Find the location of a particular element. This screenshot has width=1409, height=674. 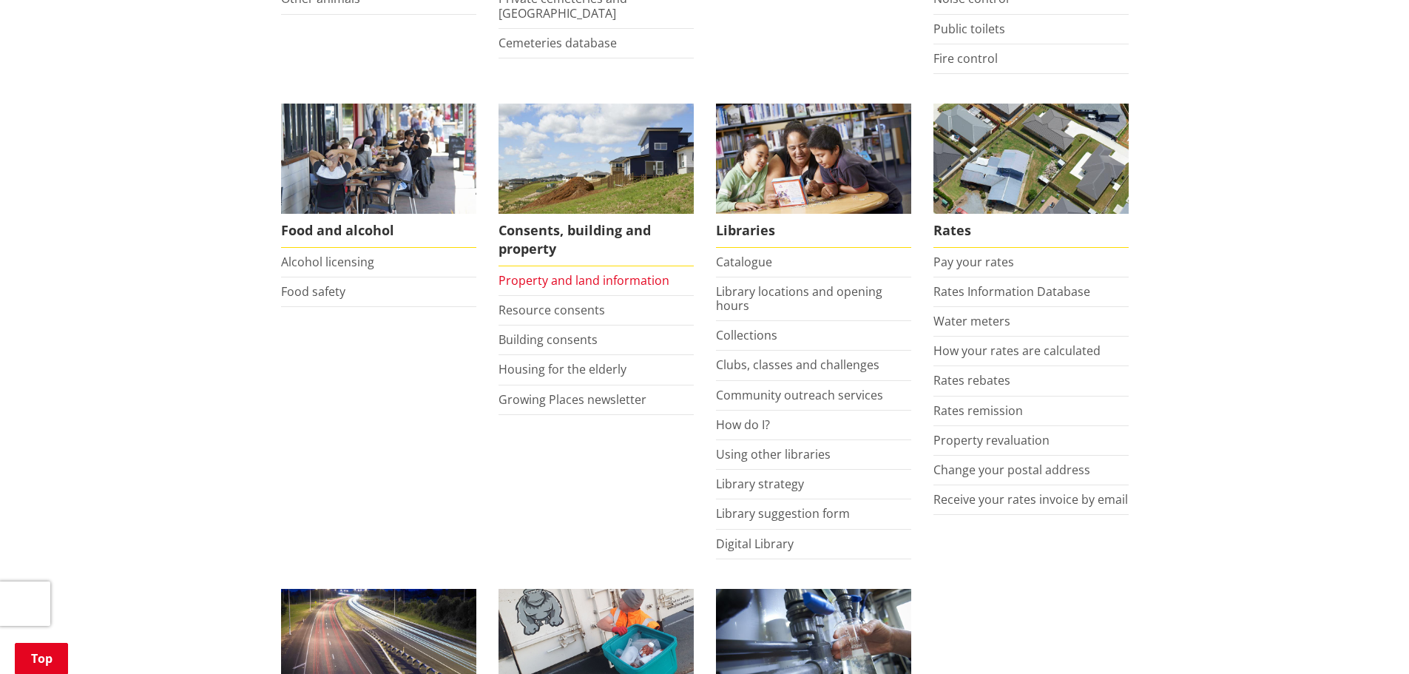

a: Housing for the elderly is located at coordinates (562, 369).